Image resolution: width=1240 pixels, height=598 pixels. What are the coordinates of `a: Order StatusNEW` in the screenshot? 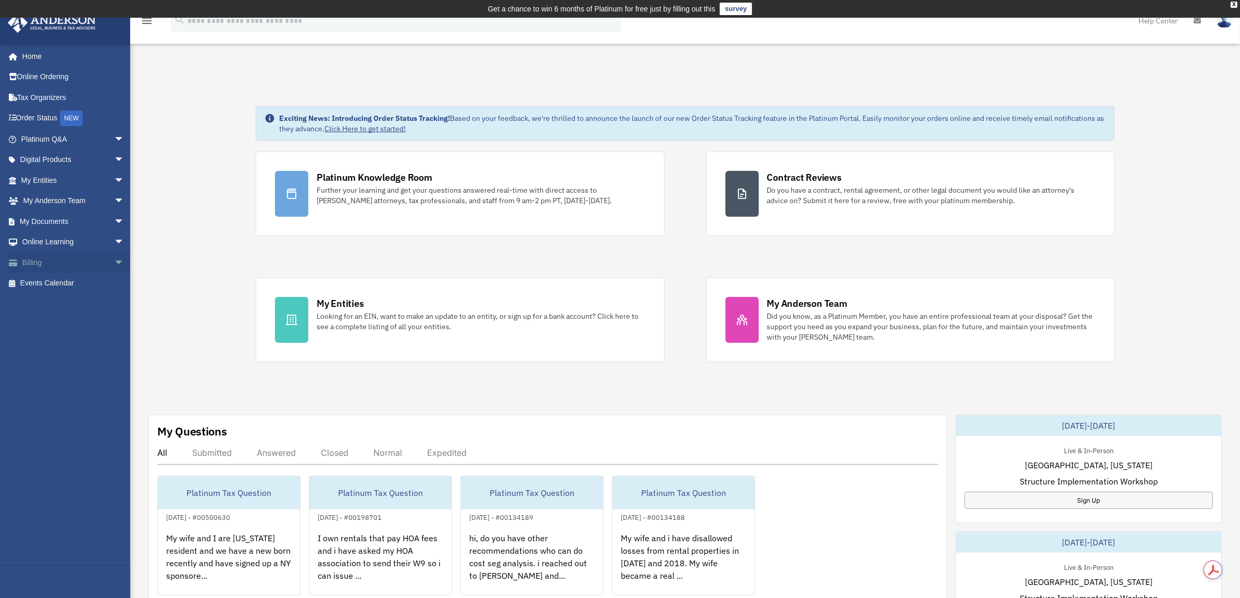 It's located at (73, 118).